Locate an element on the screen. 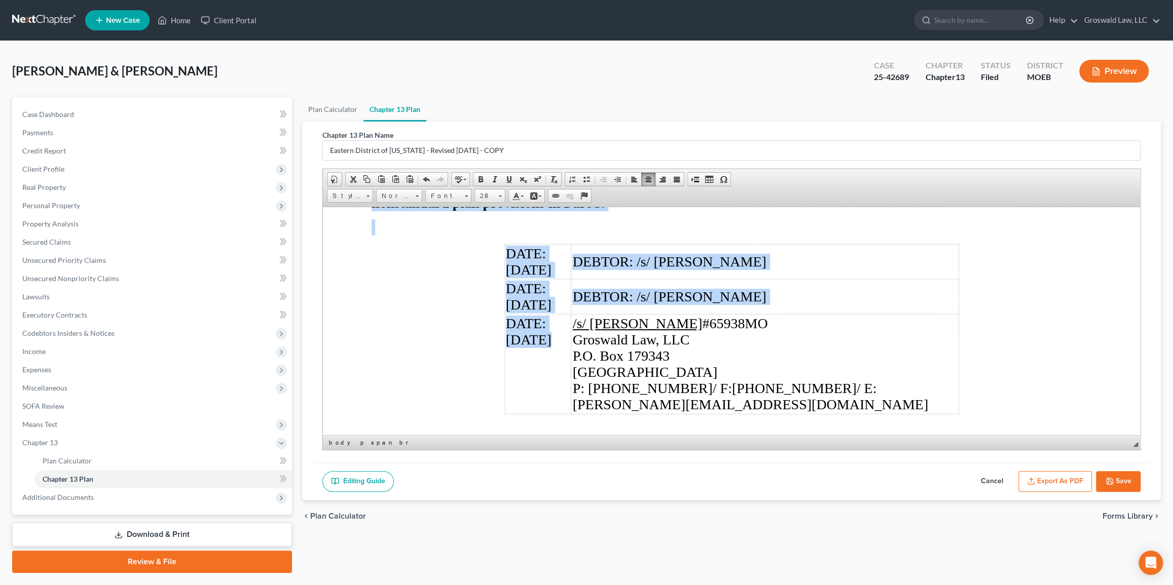  span: Forms Library is located at coordinates (1127, 516).